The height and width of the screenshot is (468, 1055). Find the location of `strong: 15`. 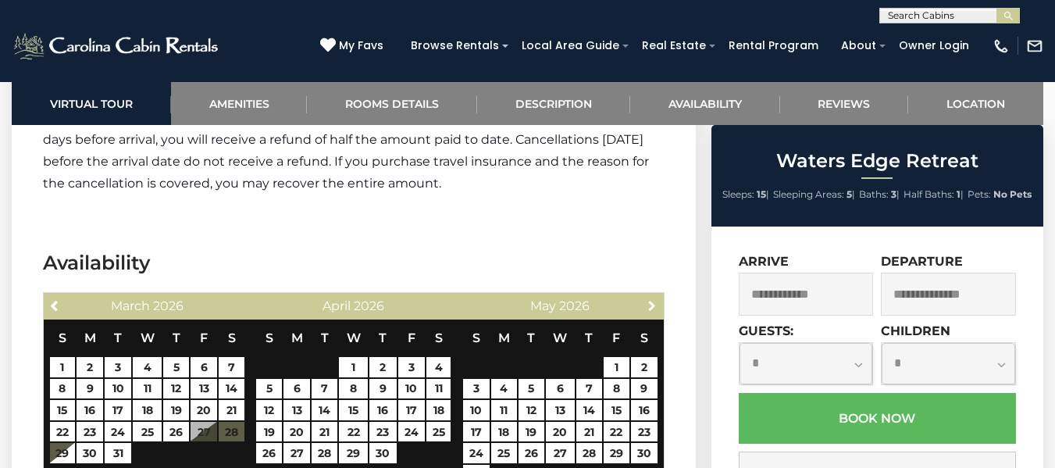

strong: 15 is located at coordinates (761, 194).